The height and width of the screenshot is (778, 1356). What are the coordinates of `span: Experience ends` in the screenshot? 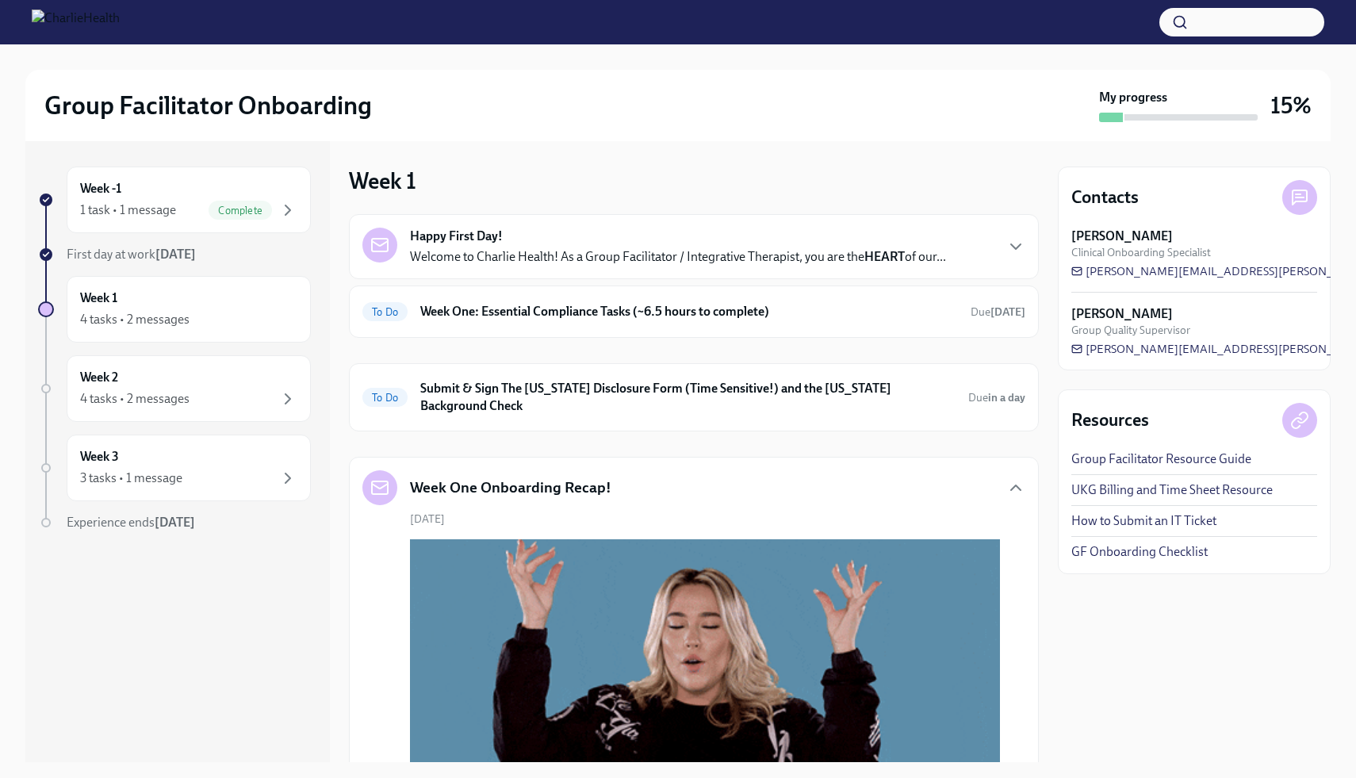 It's located at (131, 522).